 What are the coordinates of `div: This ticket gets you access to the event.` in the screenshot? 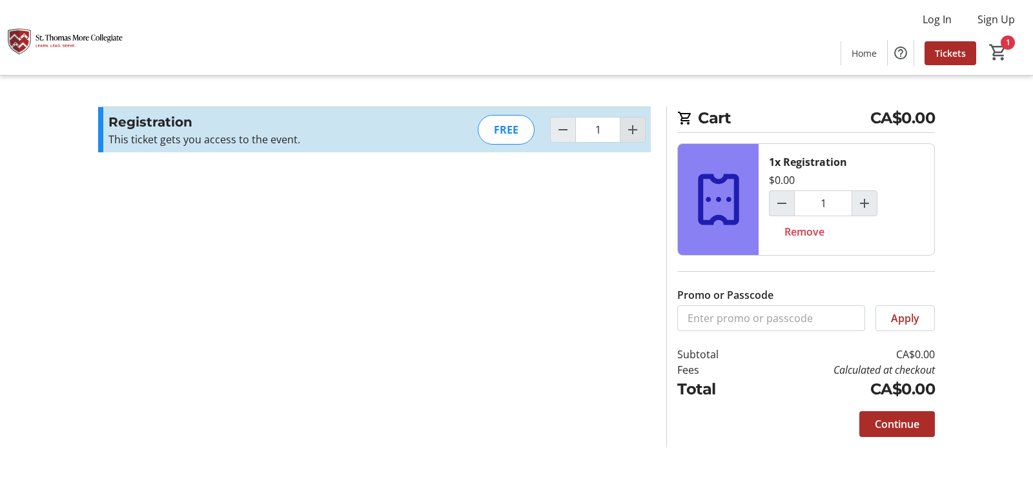 It's located at (249, 139).